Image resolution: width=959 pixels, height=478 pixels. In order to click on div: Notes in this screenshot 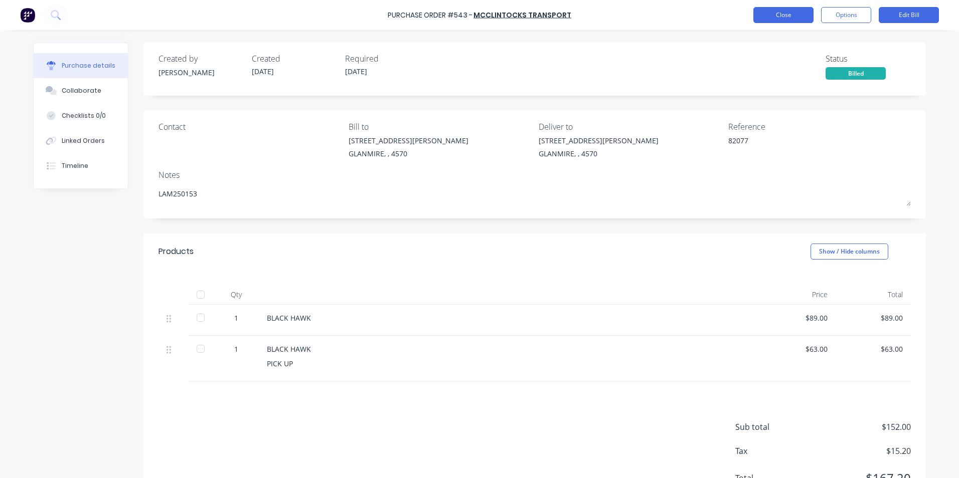, I will do `click(535, 175)`.